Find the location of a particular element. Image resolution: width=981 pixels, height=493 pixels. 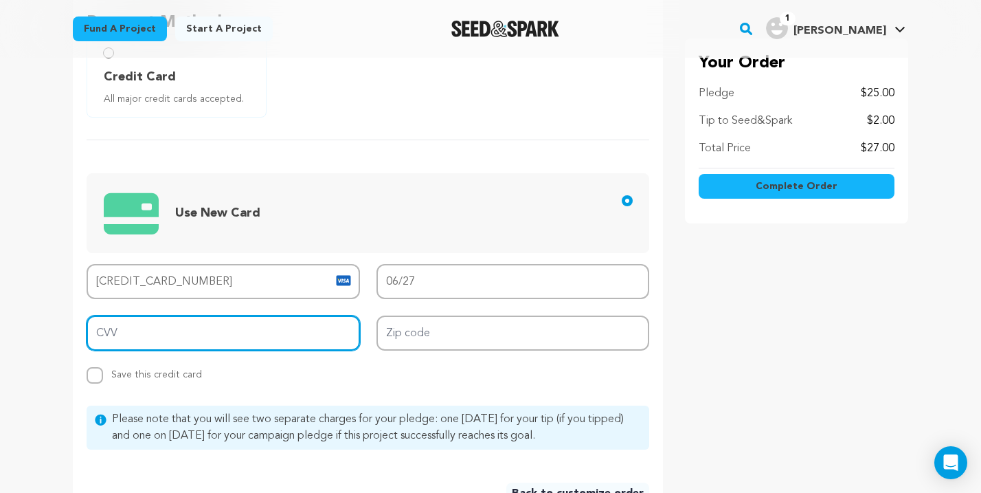

div: Katy O.'s Profile is located at coordinates (826, 28).